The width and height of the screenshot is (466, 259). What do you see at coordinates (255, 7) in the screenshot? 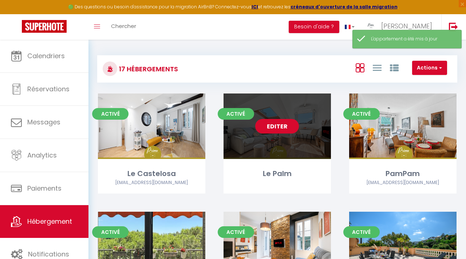
I see `a: ICI` at bounding box center [255, 7].